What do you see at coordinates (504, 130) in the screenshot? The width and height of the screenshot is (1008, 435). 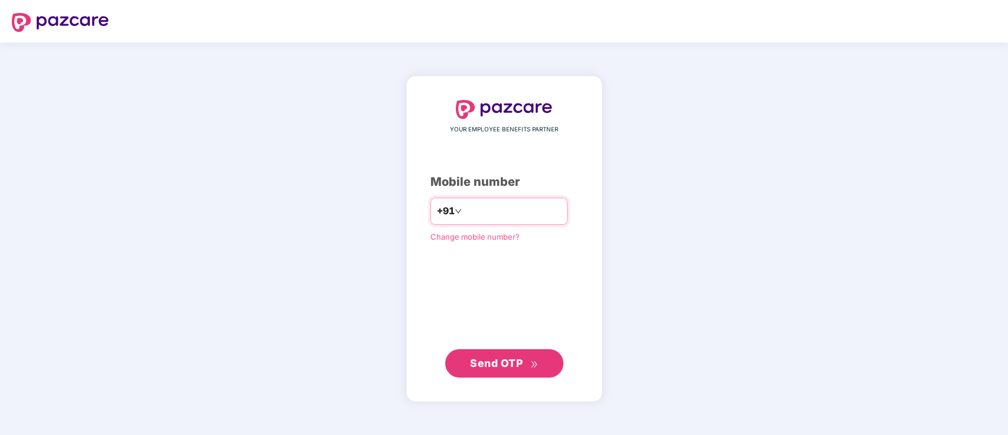 I see `span: YOUR EMPLOYEE BENEFITS PARTNER` at bounding box center [504, 130].